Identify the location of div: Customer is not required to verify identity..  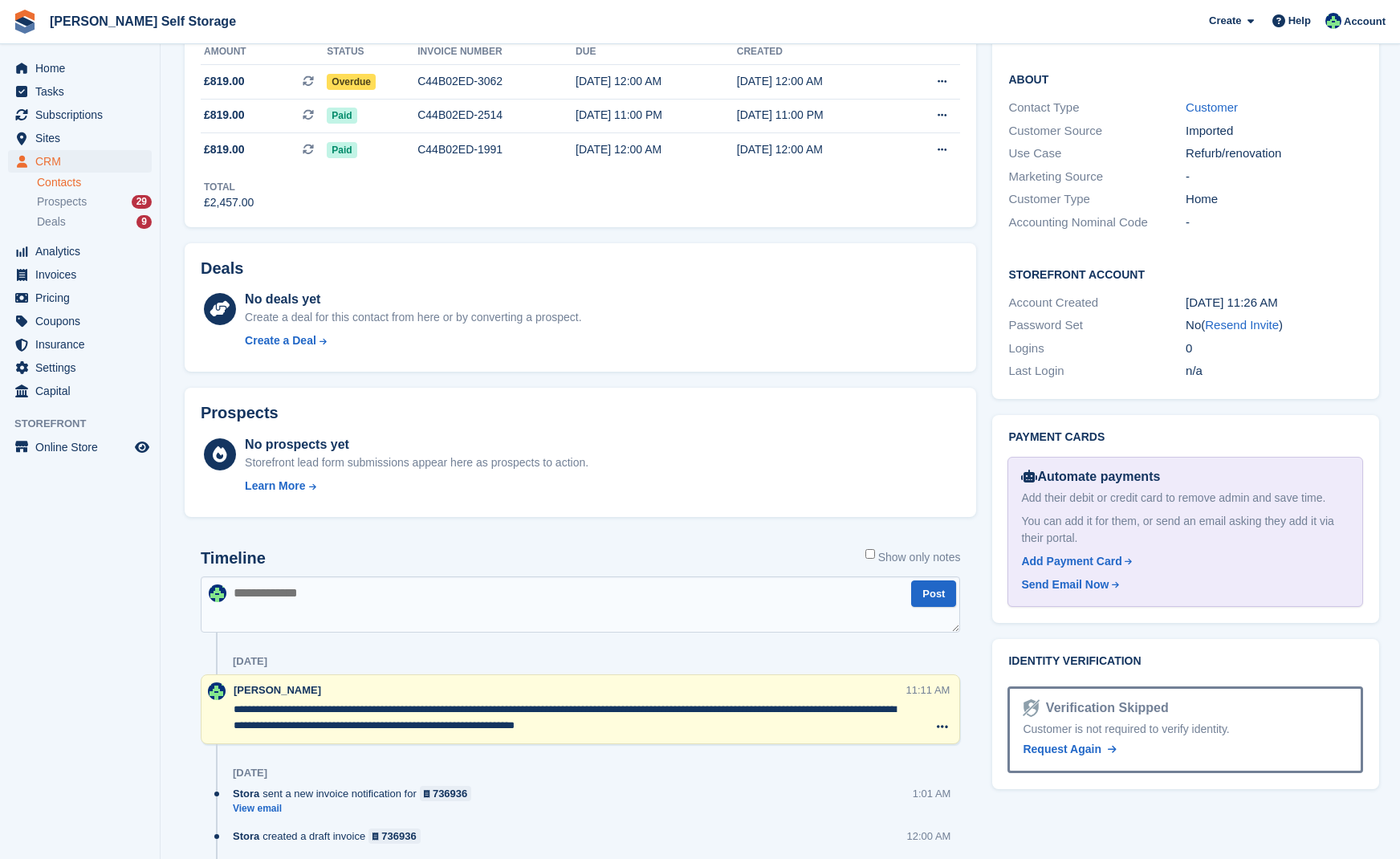
(1185, 729).